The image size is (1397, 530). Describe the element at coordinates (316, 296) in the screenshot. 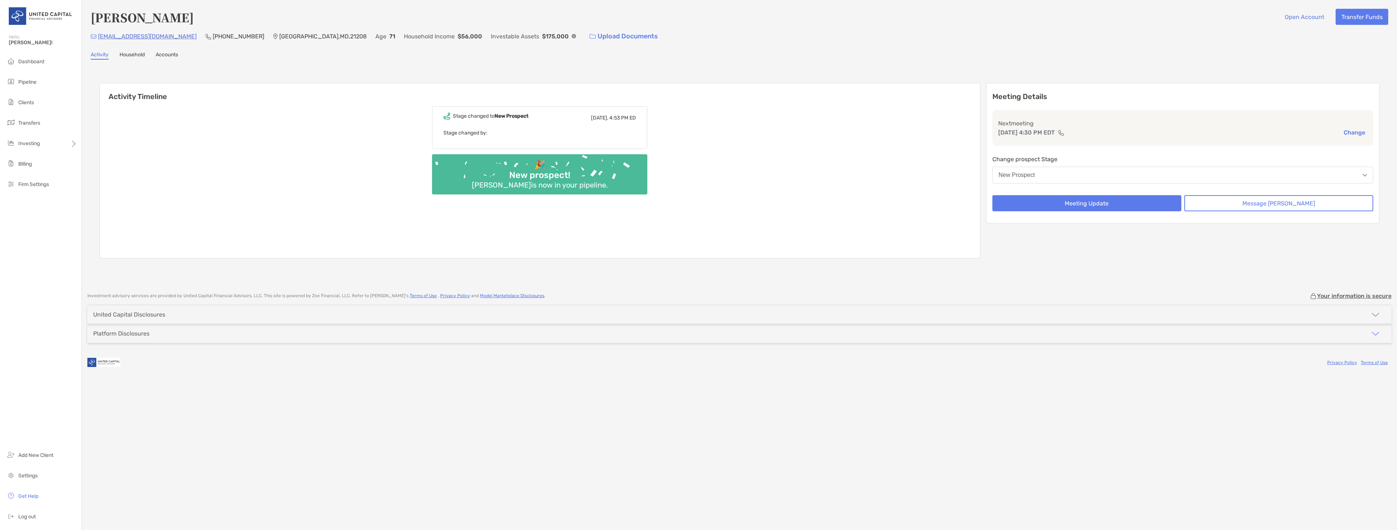

I see `p: Investment advisory services are provided by United Capital Financial Advisors, LLC . This site i...` at that location.